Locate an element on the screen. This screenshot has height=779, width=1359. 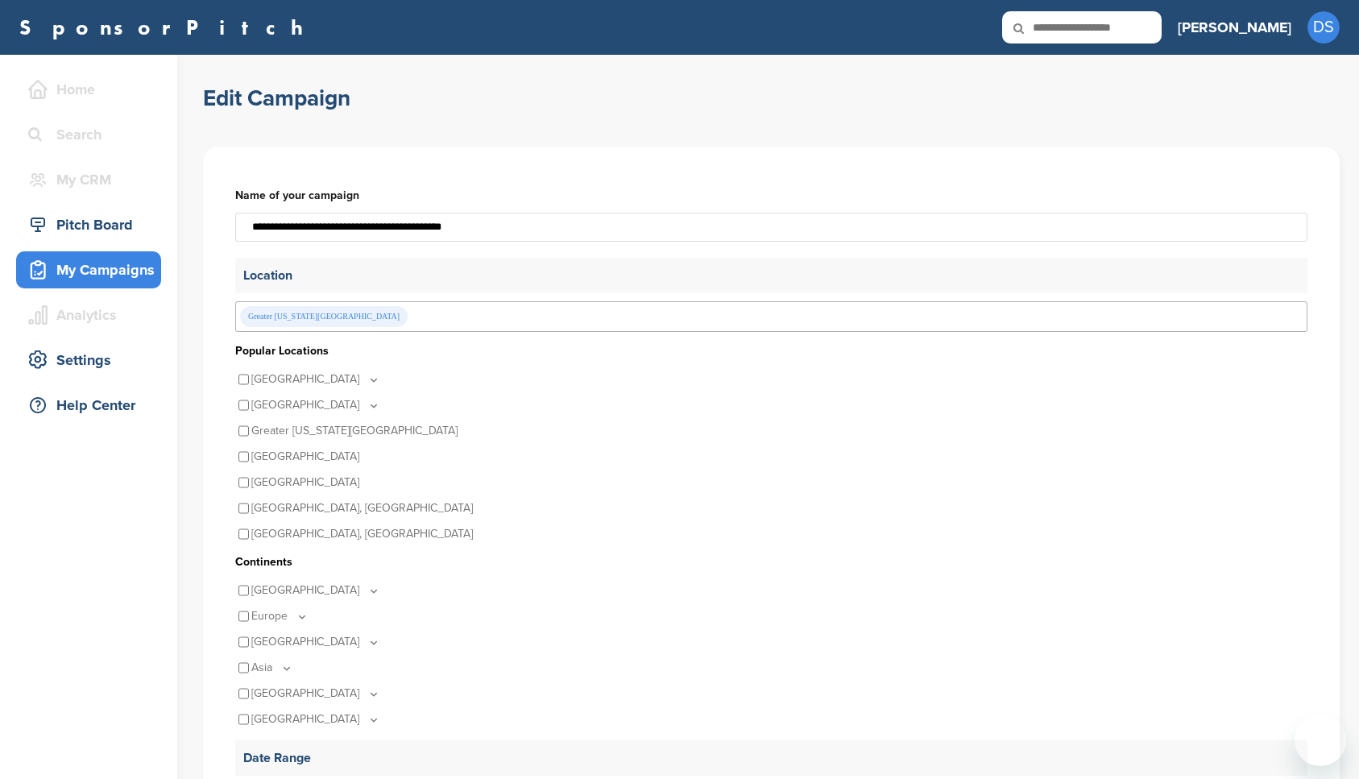
div: Settings is located at coordinates (93, 360).